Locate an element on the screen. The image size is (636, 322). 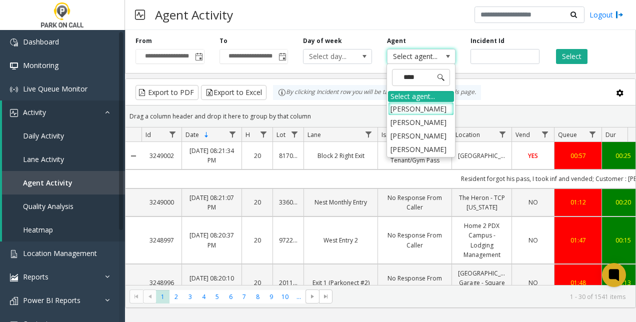
label: From is located at coordinates (143, 41).